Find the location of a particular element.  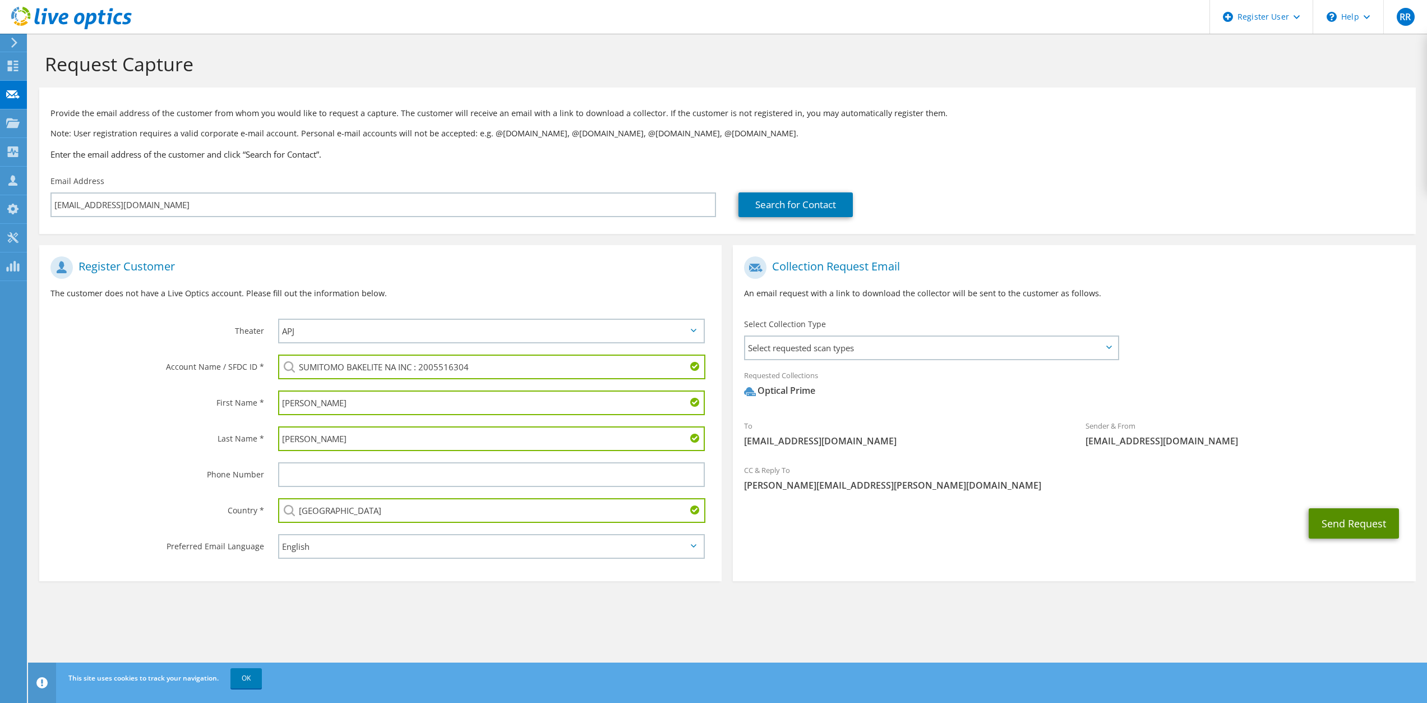

a: Search for Contact is located at coordinates (796, 205).